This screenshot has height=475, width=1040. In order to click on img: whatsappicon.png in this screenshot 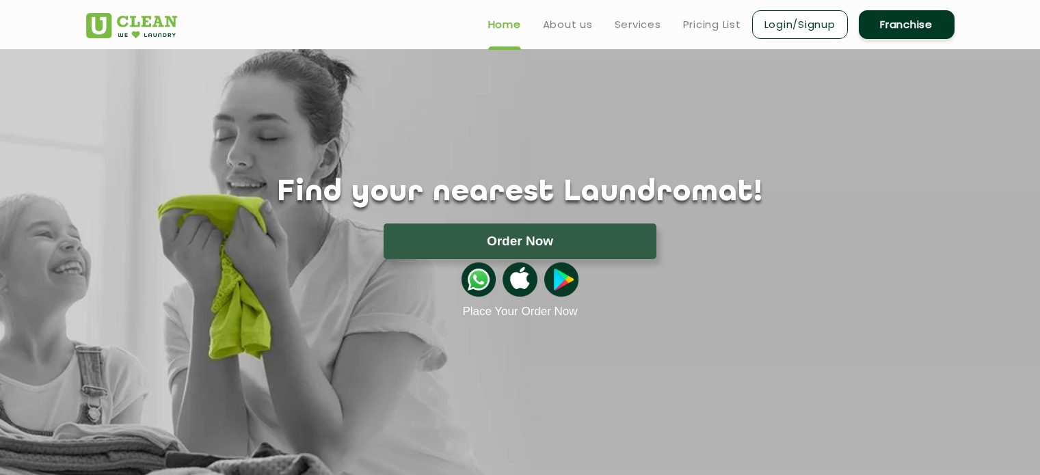, I will do `click(478, 280)`.